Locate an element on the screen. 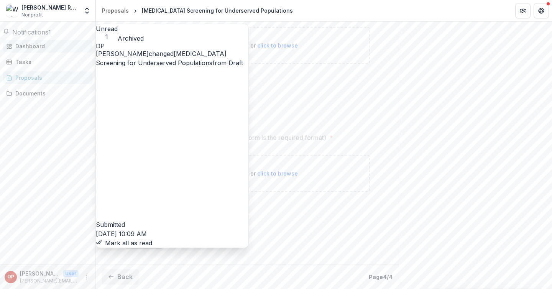 The height and width of the screenshot is (289, 552). button: Mark all as read is located at coordinates (124, 243).